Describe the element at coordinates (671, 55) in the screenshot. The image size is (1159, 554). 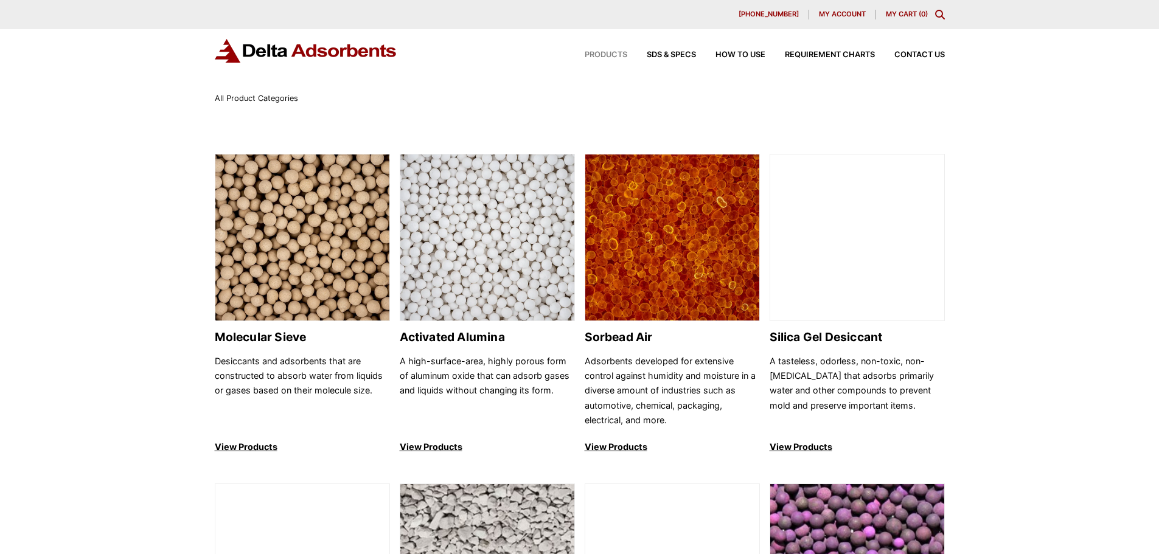
I see `span: SDS & SPECS` at that location.